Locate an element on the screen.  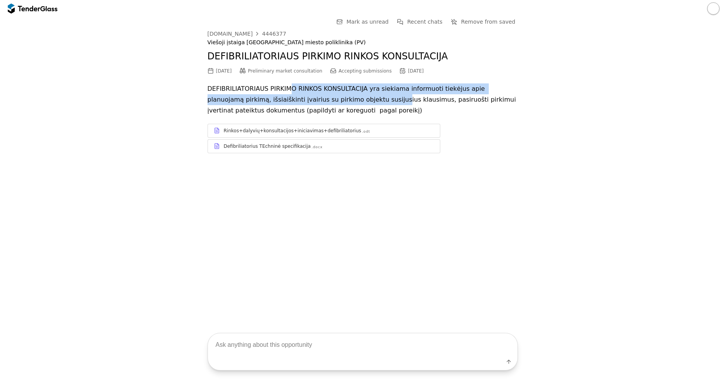
p: DEFIBRILIATORIAUS PIRKIMO RINKOS KONSULTACIJA yra siekiama informuoti tiekėjus apie planuojamą pi... is located at coordinates (363, 100).